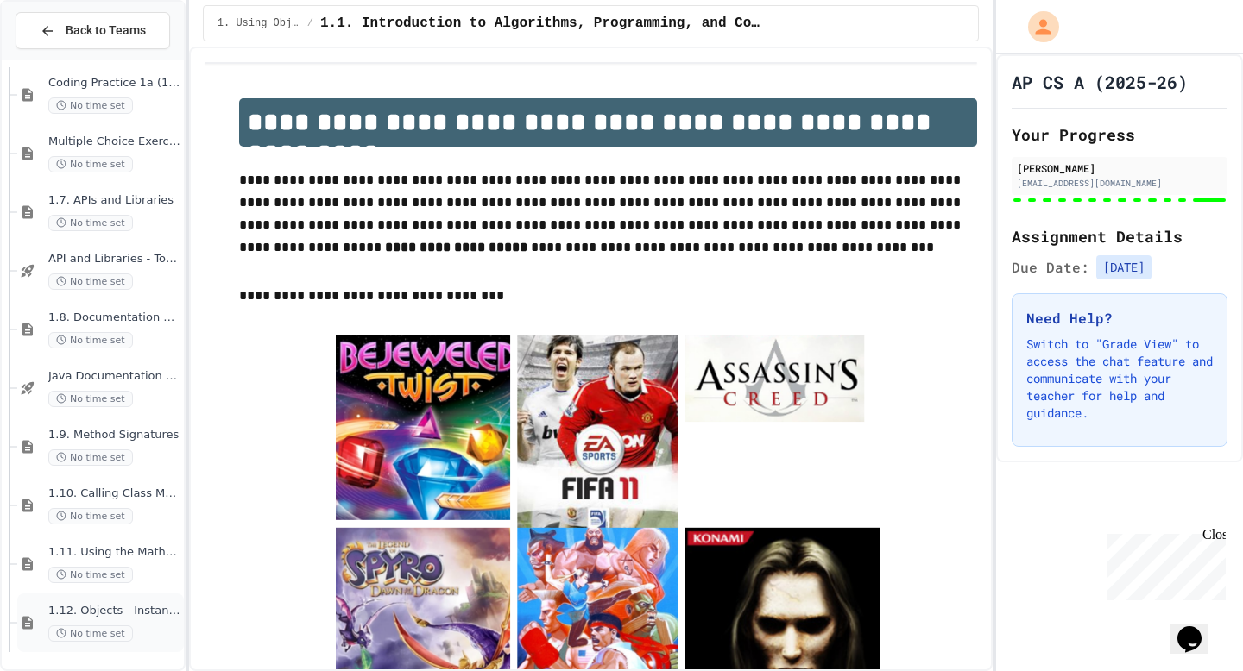 Image resolution: width=1243 pixels, height=671 pixels. Describe the element at coordinates (114, 200) in the screenshot. I see `span: 1.7. APIs and Libraries` at that location.